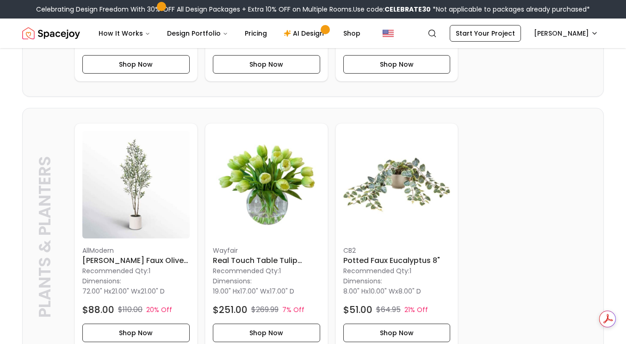 This screenshot has width=626, height=344. I want to click on span: 8.00" H, so click(355, 291).